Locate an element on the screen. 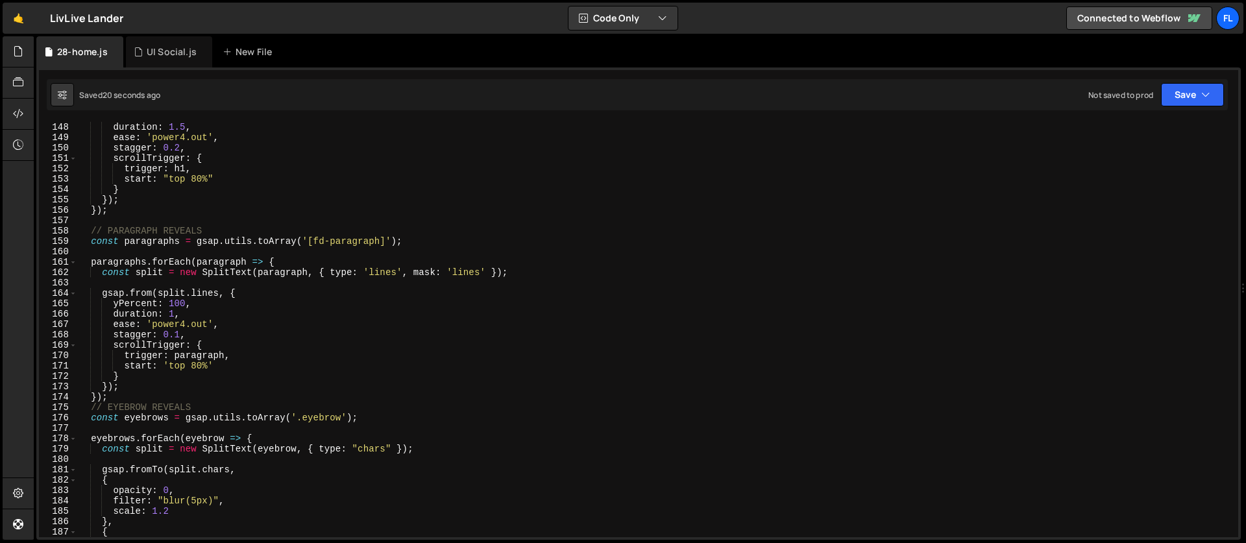 Image resolution: width=1246 pixels, height=543 pixels. div: 159 is located at coordinates (58, 241).